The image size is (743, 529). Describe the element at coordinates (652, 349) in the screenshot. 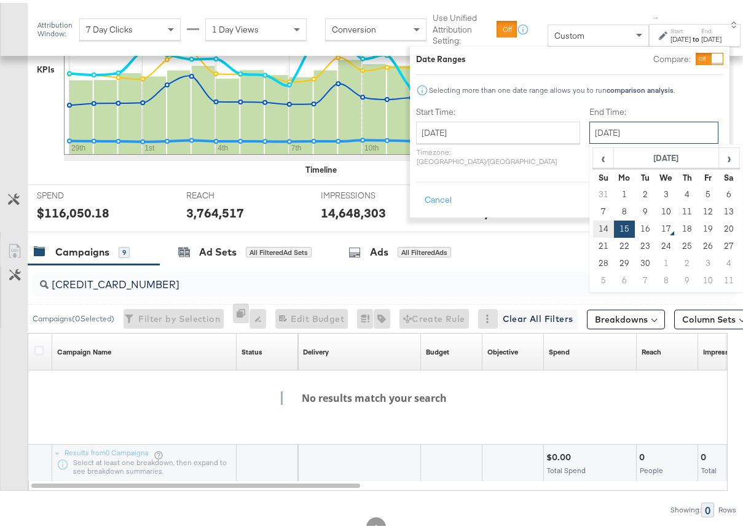

I see `div: Reach` at that location.